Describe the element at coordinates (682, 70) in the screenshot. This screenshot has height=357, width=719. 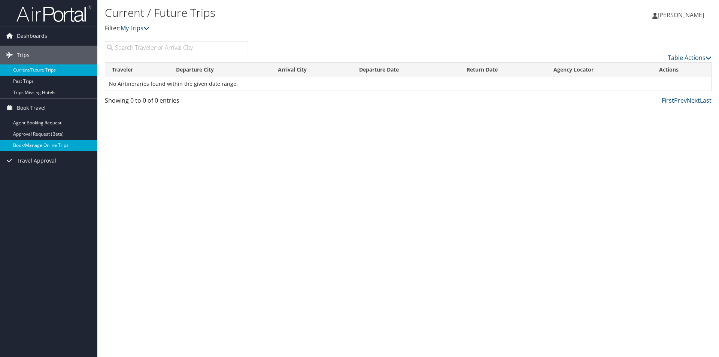
I see `th: Actions` at that location.